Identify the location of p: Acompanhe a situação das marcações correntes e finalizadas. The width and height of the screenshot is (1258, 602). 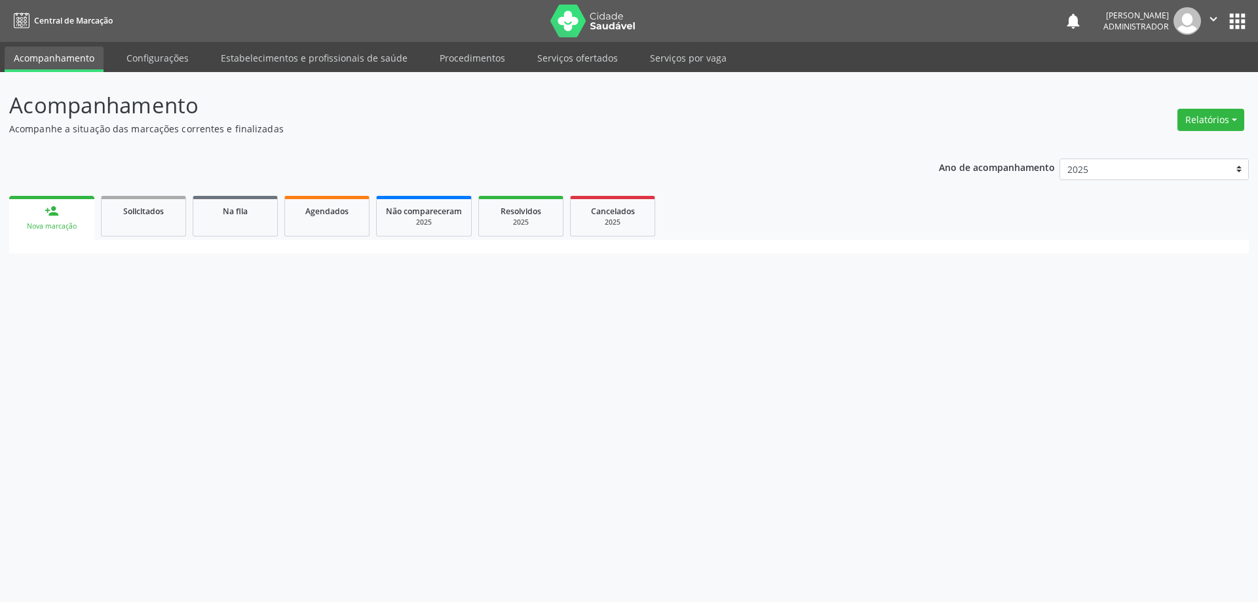
(443, 128).